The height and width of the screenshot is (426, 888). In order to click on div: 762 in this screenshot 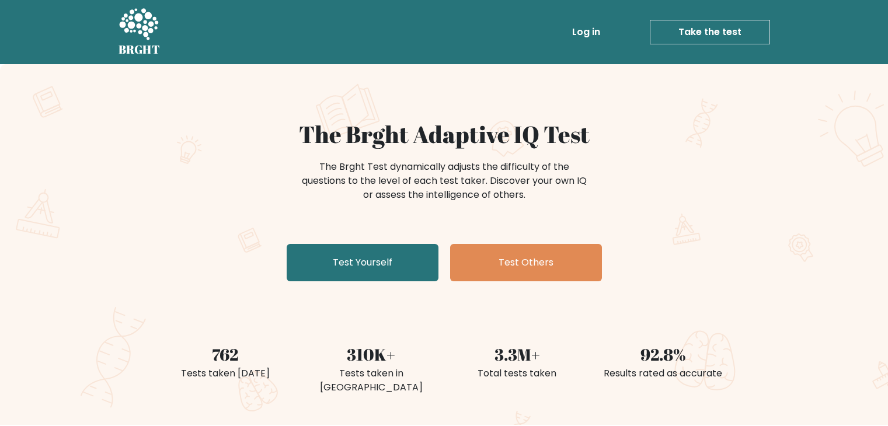, I will do `click(225, 354)`.